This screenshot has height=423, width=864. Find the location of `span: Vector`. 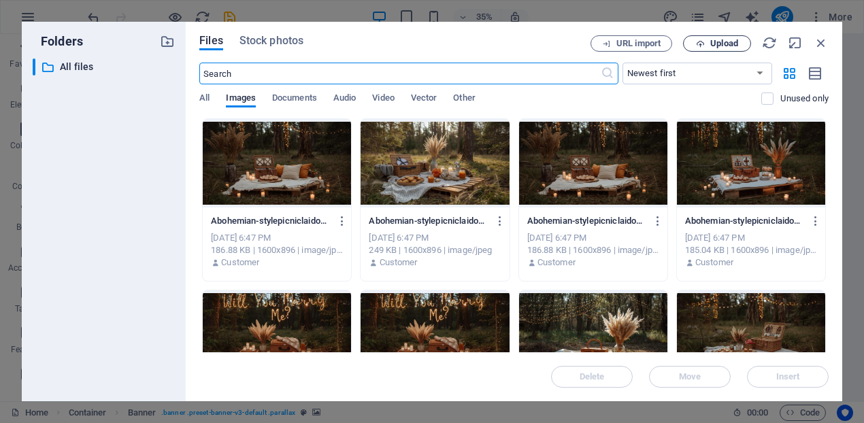

span: Vector is located at coordinates (424, 99).